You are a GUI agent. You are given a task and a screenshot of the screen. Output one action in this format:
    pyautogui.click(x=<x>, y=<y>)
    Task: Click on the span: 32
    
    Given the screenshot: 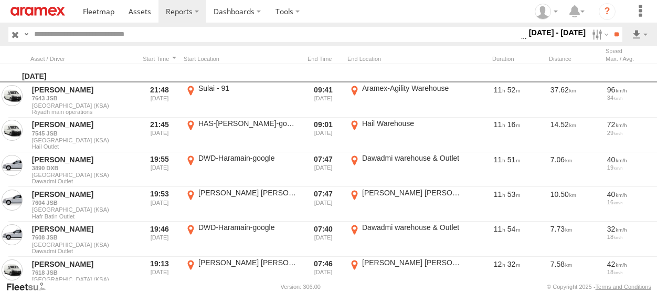 What is the action you would take?
    pyautogui.click(x=513, y=264)
    